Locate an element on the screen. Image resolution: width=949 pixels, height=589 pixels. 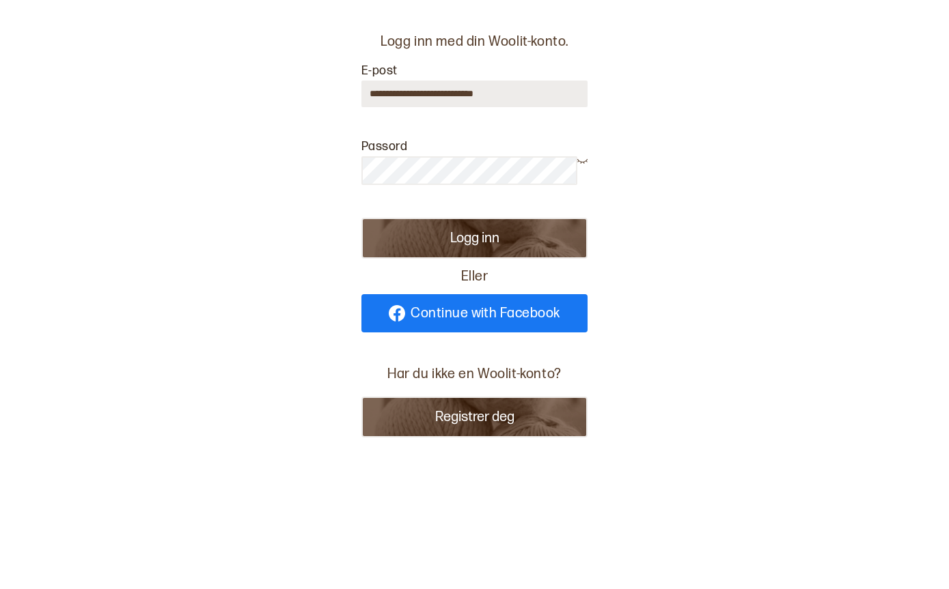
button: Registrer deg is located at coordinates (475, 417).